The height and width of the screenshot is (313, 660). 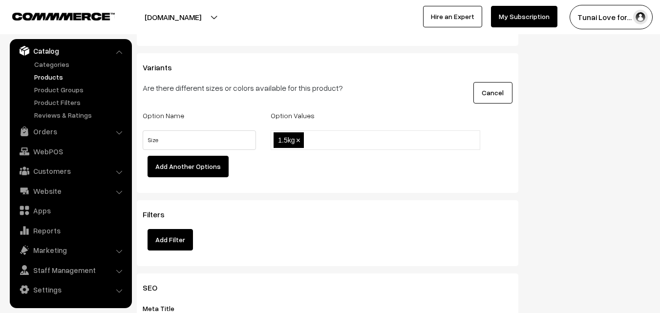 I want to click on span: Filters, so click(x=159, y=215).